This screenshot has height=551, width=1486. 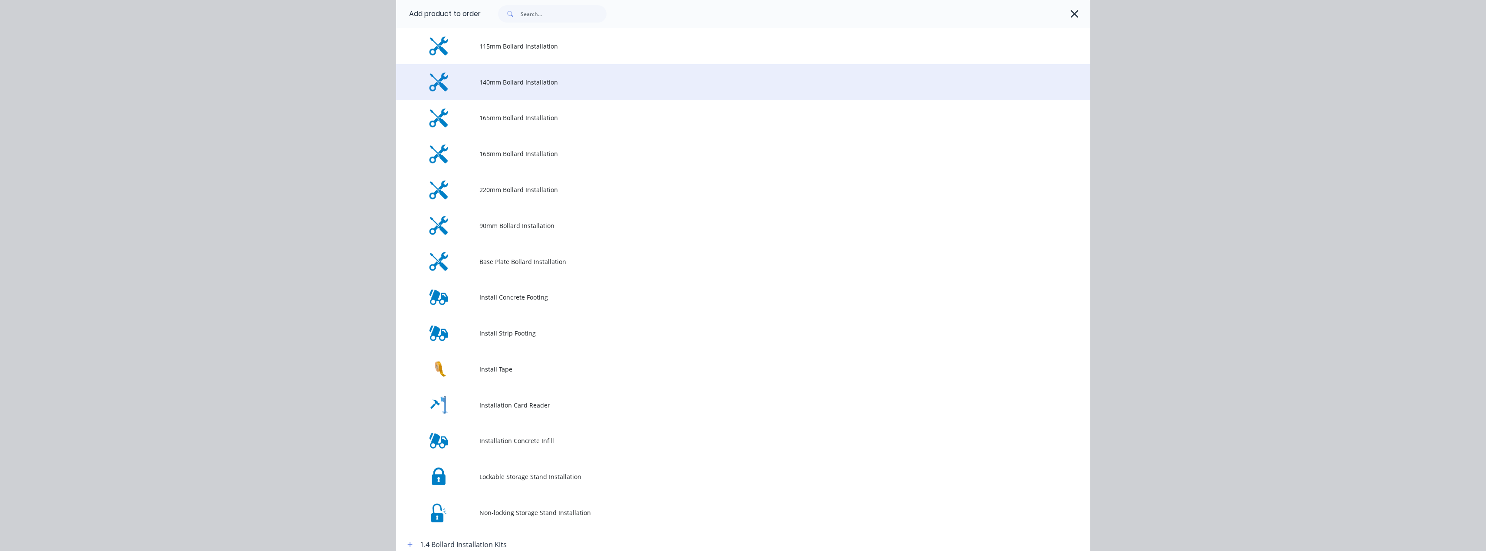 I want to click on span: 140mm Bollard Installation, so click(x=724, y=82).